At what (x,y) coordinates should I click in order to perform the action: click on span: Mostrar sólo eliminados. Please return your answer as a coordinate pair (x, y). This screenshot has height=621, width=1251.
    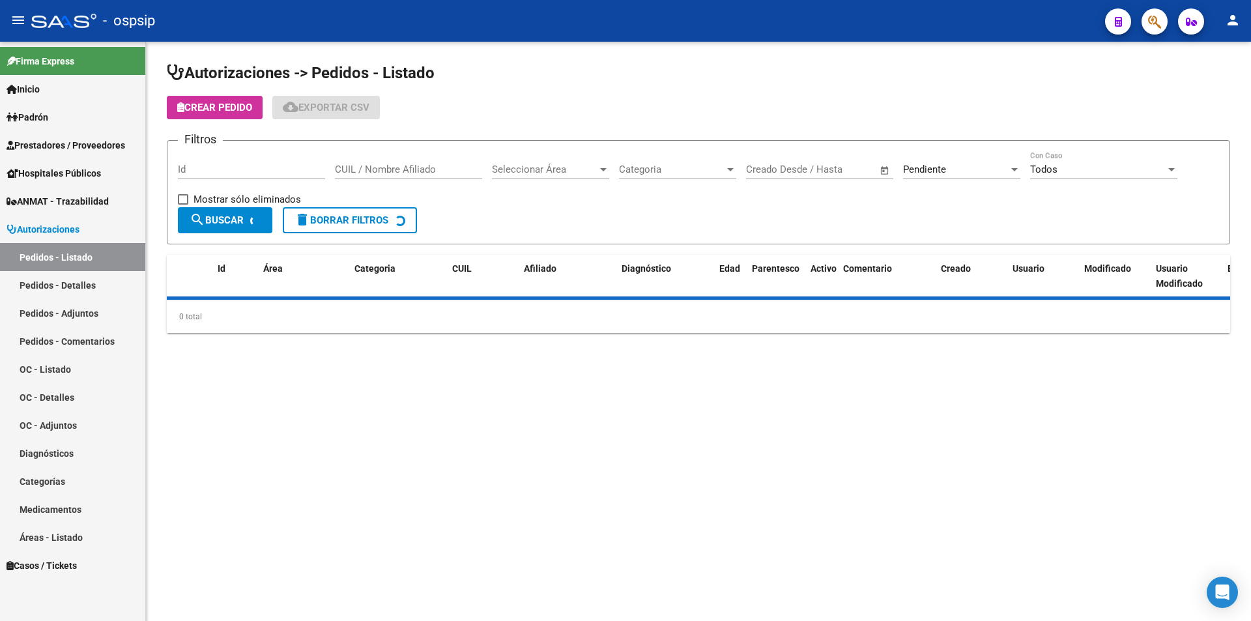
    Looking at the image, I should click on (247, 199).